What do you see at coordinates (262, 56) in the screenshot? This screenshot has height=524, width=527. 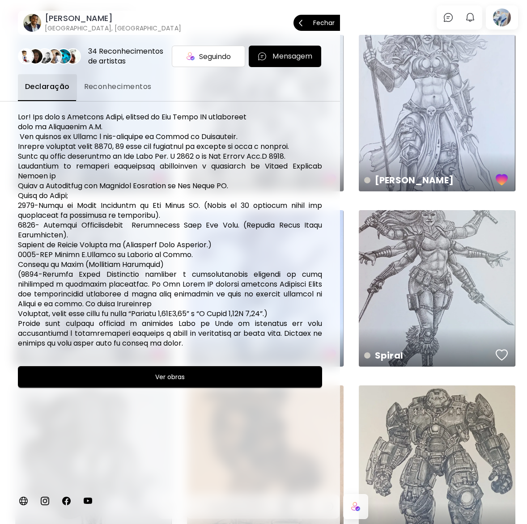 I see `img: chatIcon` at bounding box center [262, 56].